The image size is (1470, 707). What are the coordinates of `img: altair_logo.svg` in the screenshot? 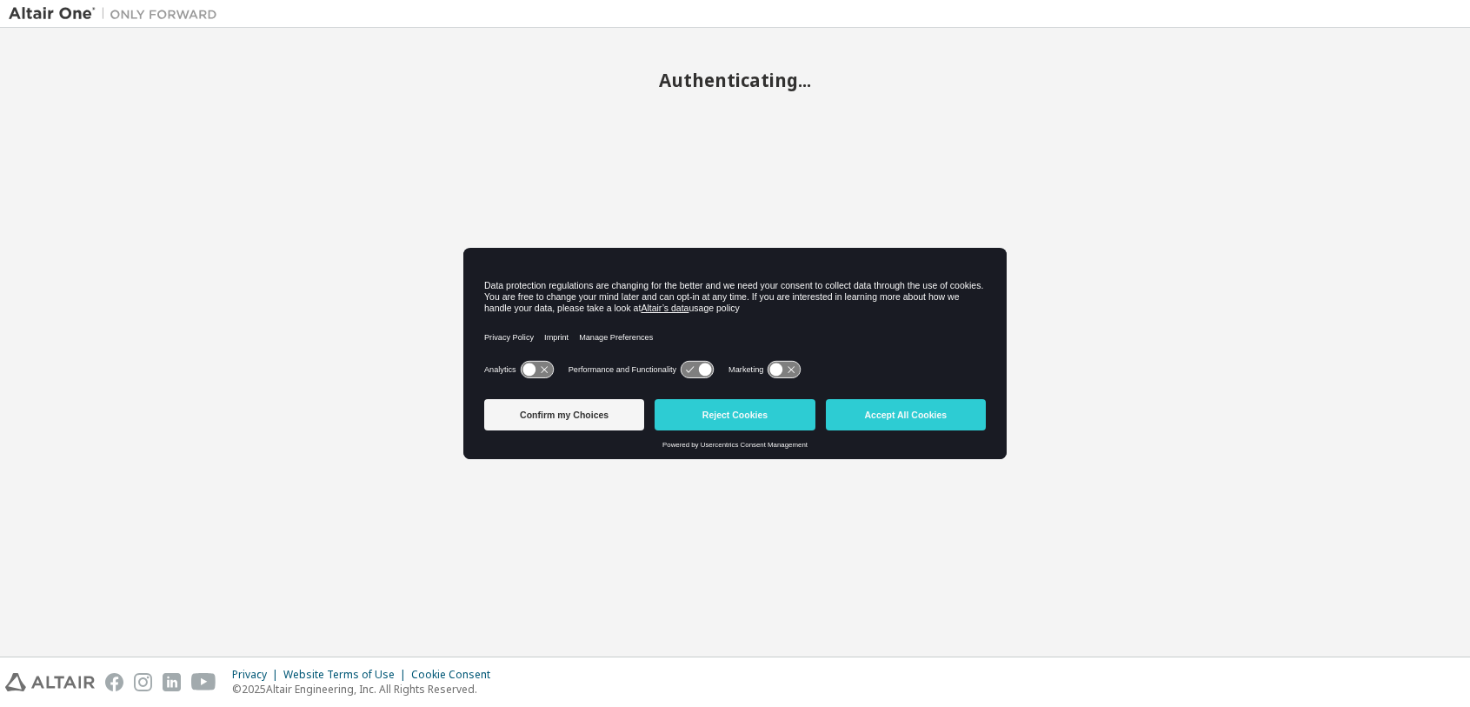 It's located at (50, 681).